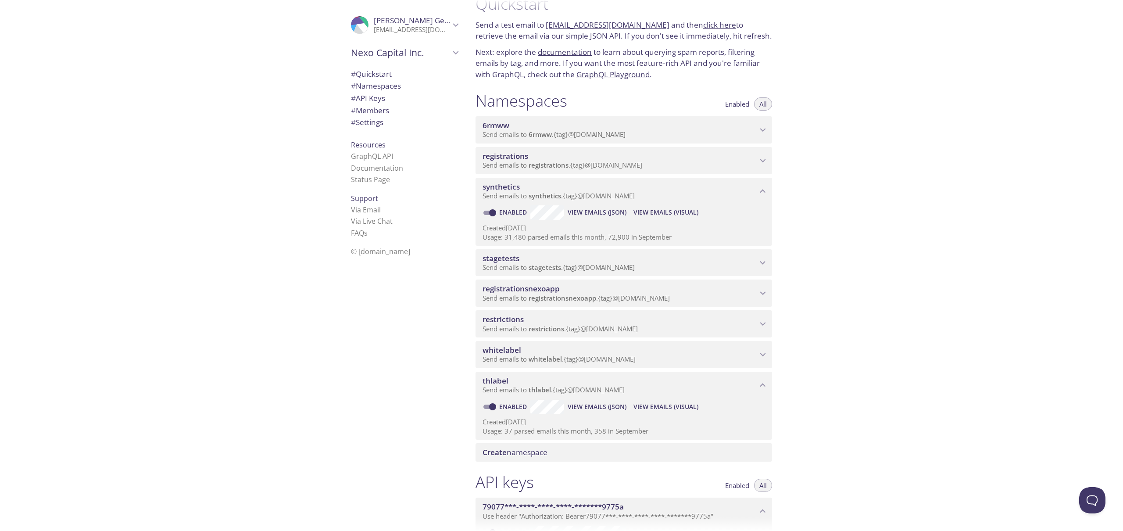  What do you see at coordinates (366, 233) in the screenshot?
I see `span: s` at bounding box center [366, 233].